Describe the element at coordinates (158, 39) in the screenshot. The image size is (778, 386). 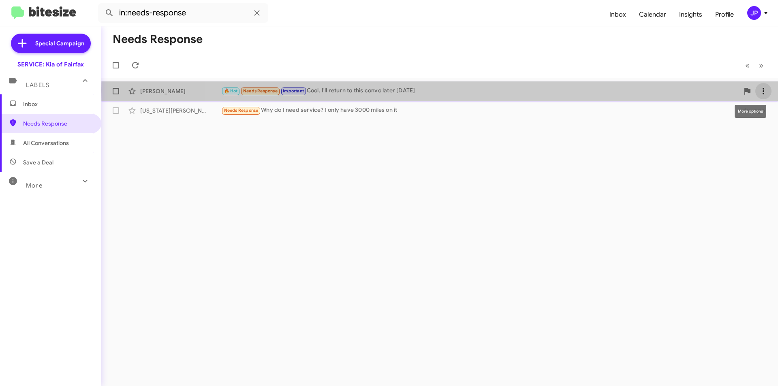
I see `h1: Needs Response` at that location.